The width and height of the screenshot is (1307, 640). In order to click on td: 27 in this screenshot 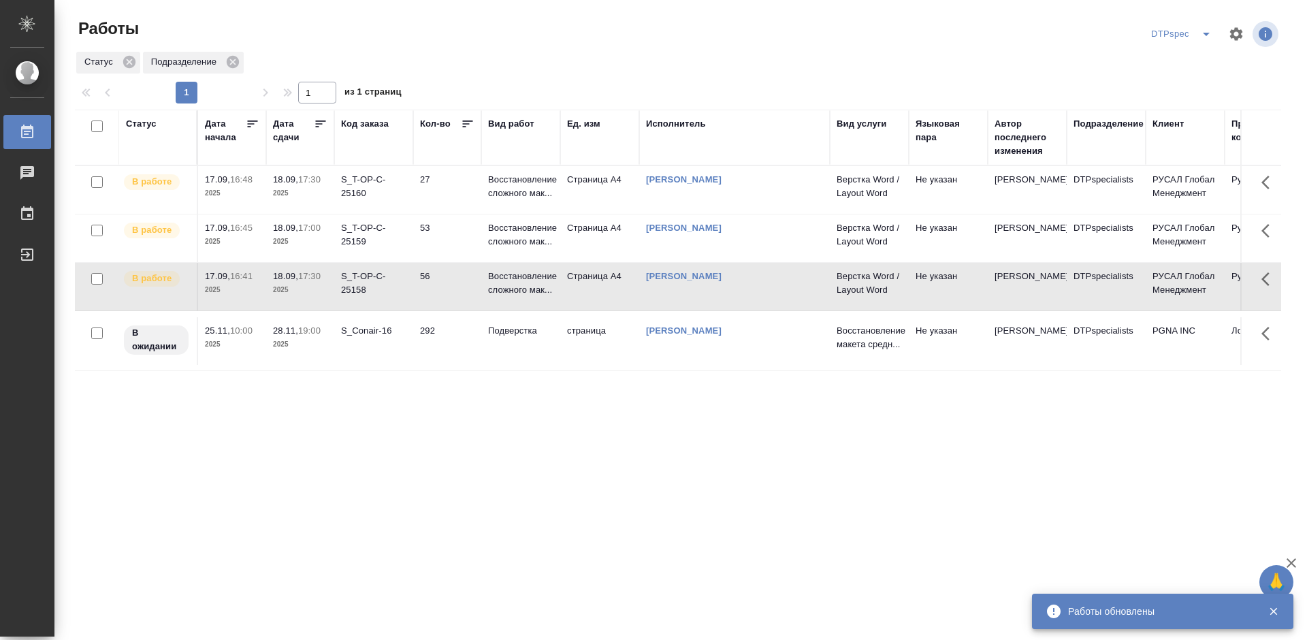, I will do `click(447, 190)`.